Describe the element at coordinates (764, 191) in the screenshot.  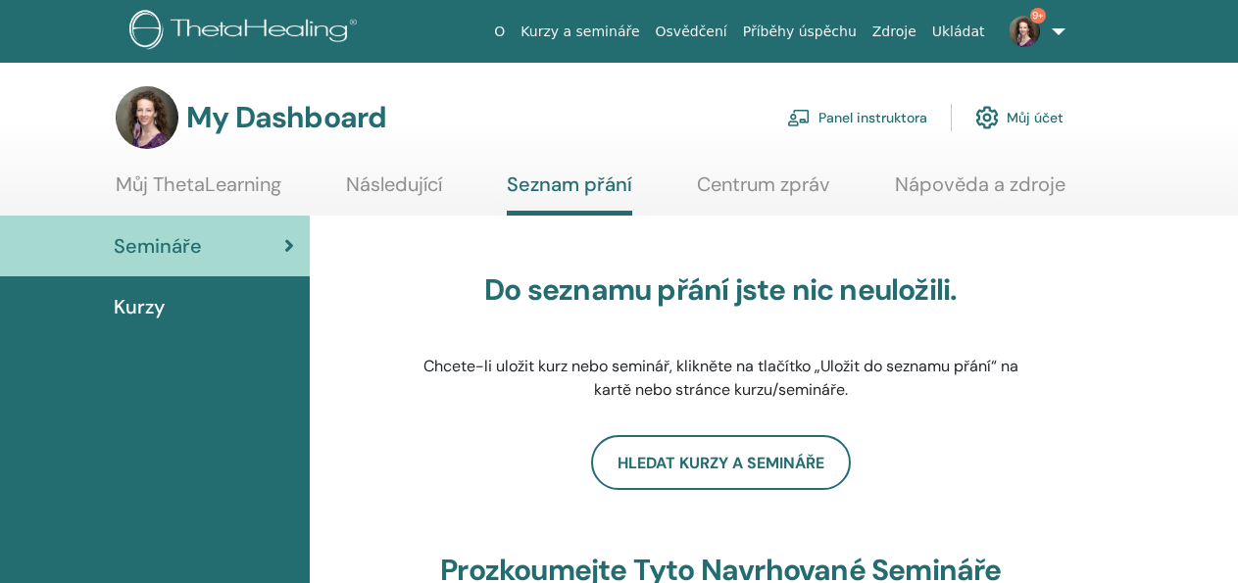
I see `a: Centrum zpráv` at that location.